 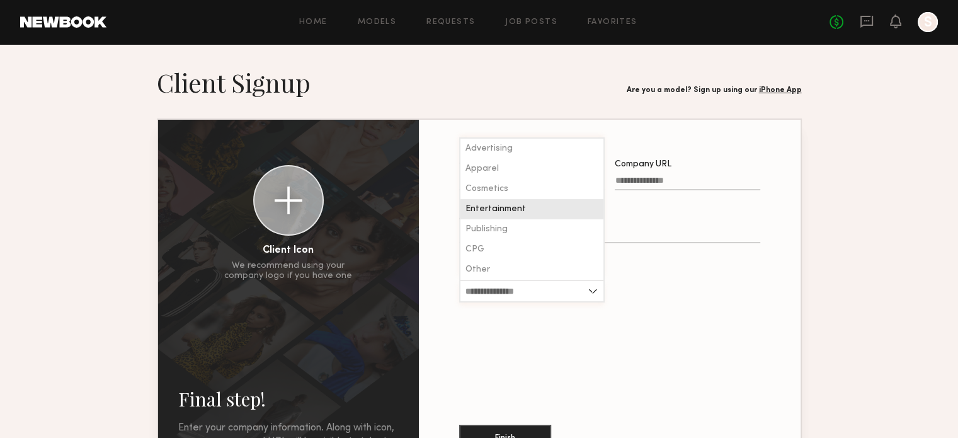 I want to click on a: Favorites, so click(x=613, y=22).